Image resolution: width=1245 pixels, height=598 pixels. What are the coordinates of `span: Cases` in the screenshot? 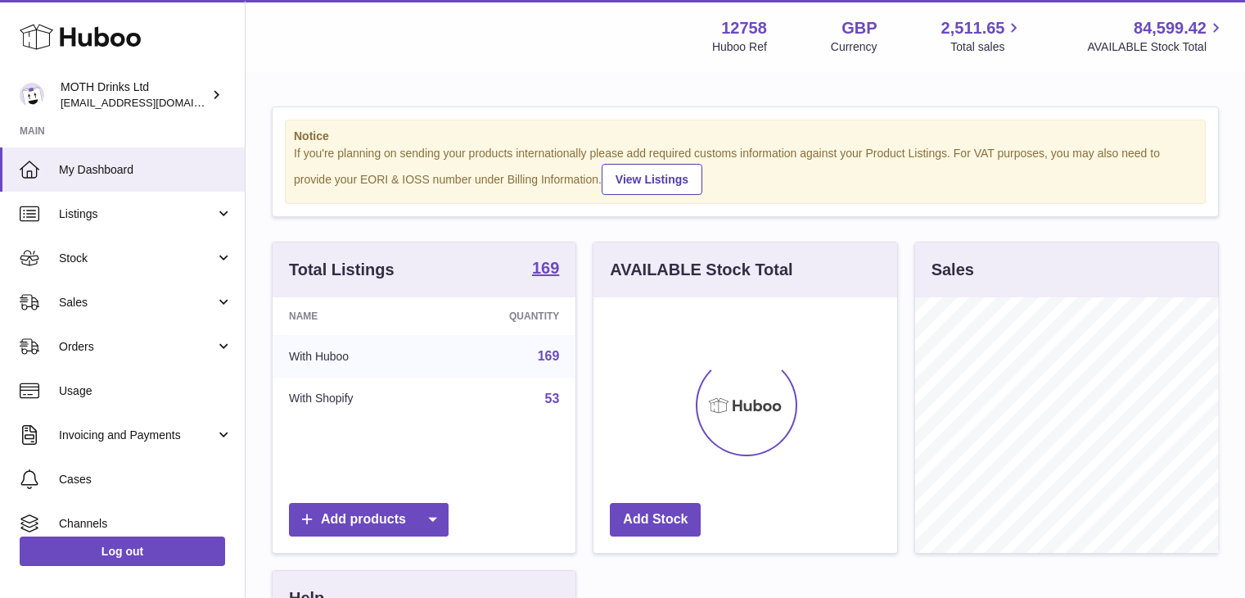 It's located at (146, 479).